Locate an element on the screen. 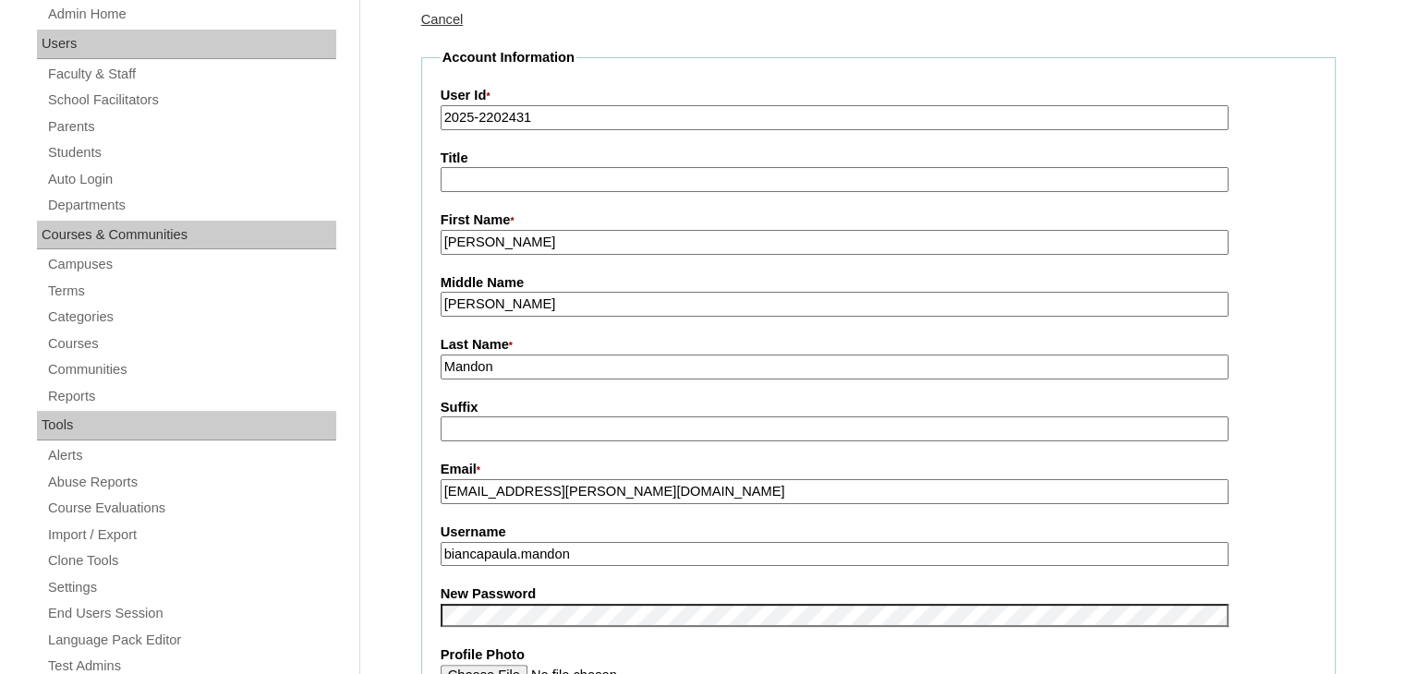 This screenshot has width=1405, height=674. a: Faculty & Staff is located at coordinates (191, 74).